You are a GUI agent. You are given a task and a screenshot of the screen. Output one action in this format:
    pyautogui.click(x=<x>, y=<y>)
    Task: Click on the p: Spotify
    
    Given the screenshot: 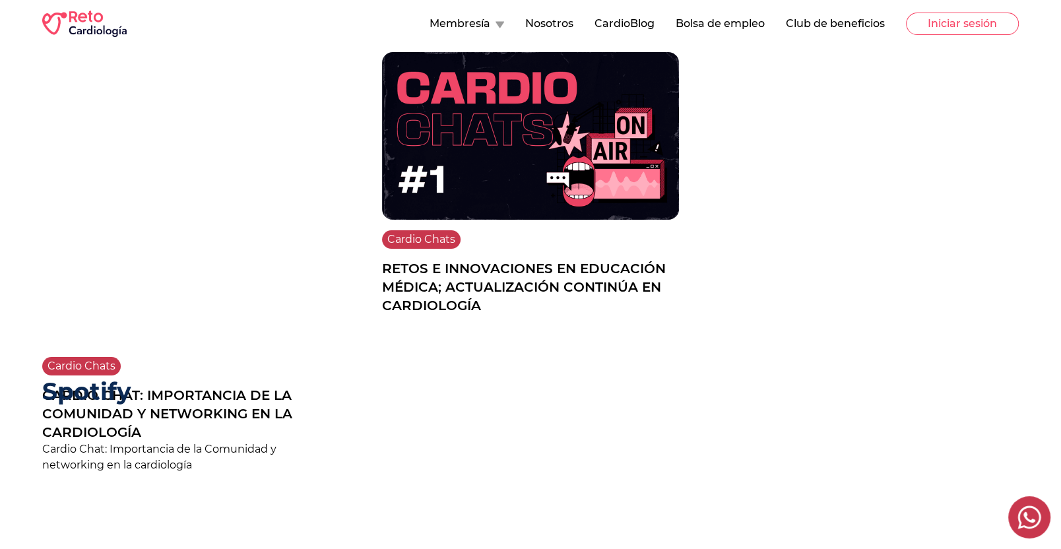 What is the action you would take?
    pyautogui.click(x=86, y=391)
    